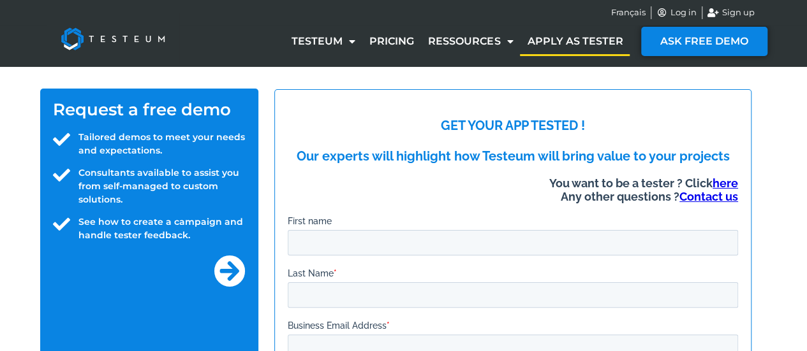  I want to click on h1: Request a free demo, so click(149, 110).